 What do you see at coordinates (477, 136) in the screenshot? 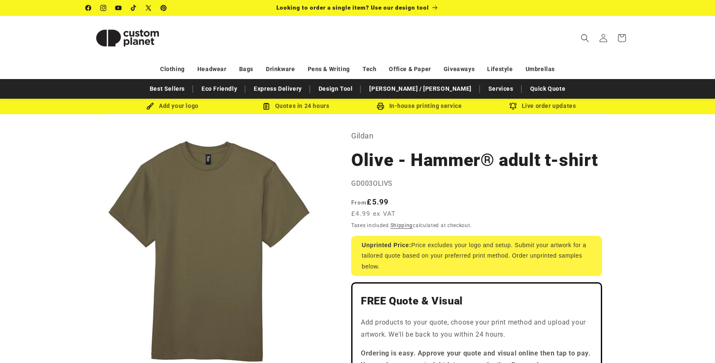
I see `p: Gildan` at bounding box center [477, 136].